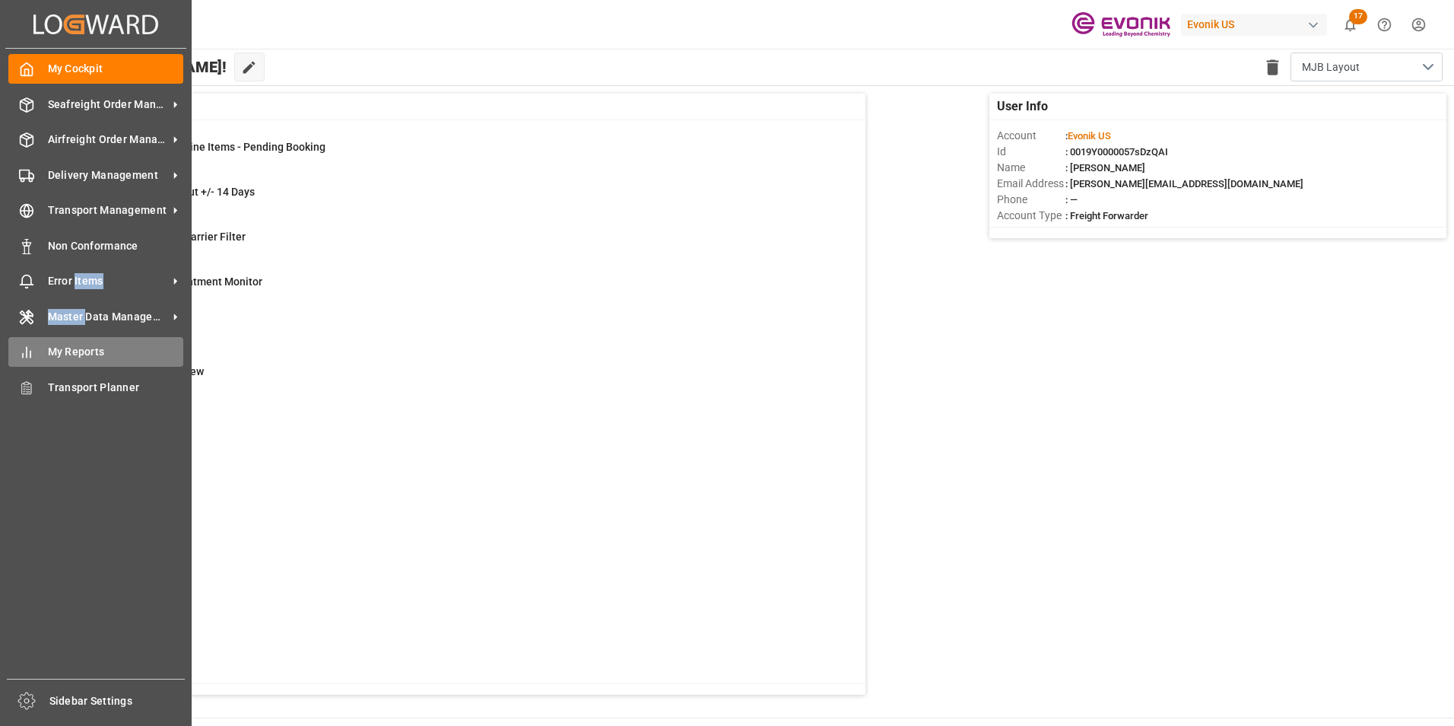  I want to click on span: Phone, so click(1031, 199).